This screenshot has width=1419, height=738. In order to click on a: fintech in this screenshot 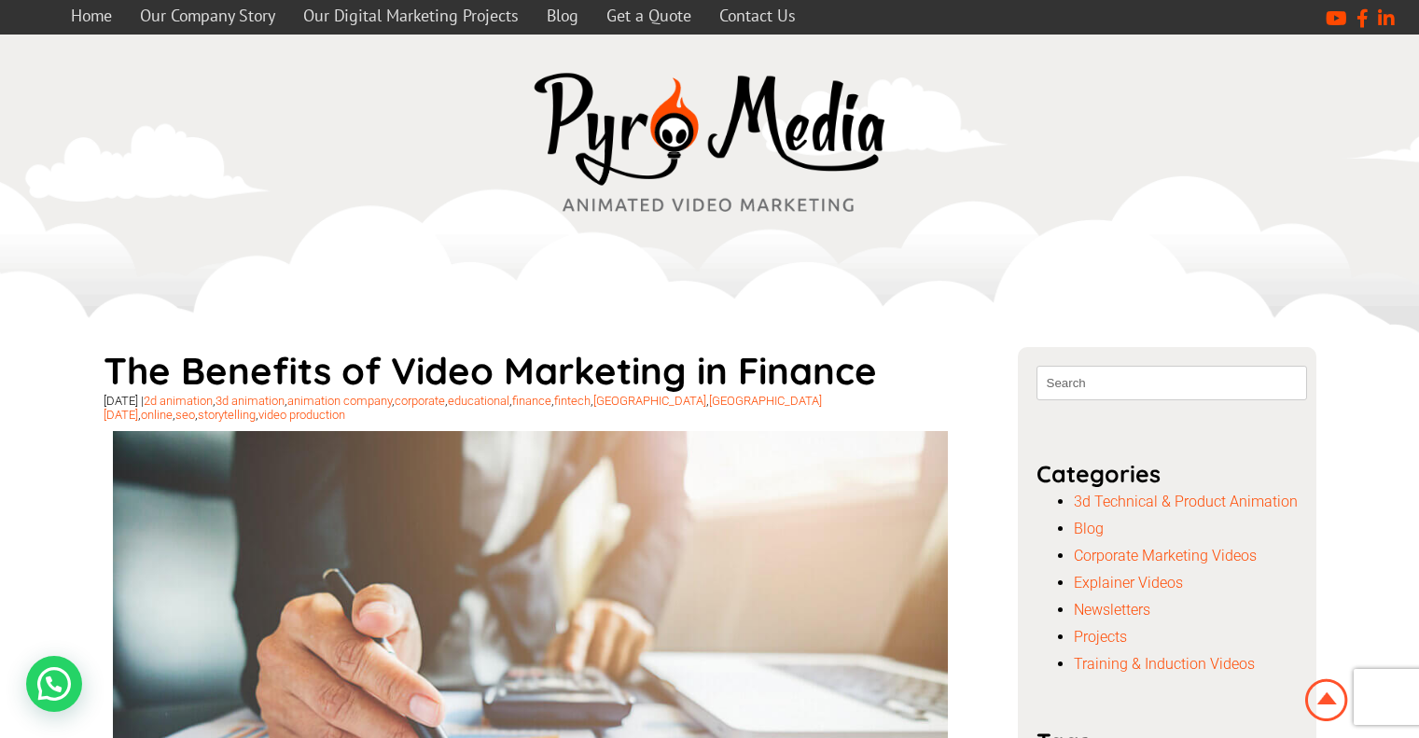, I will do `click(572, 400)`.